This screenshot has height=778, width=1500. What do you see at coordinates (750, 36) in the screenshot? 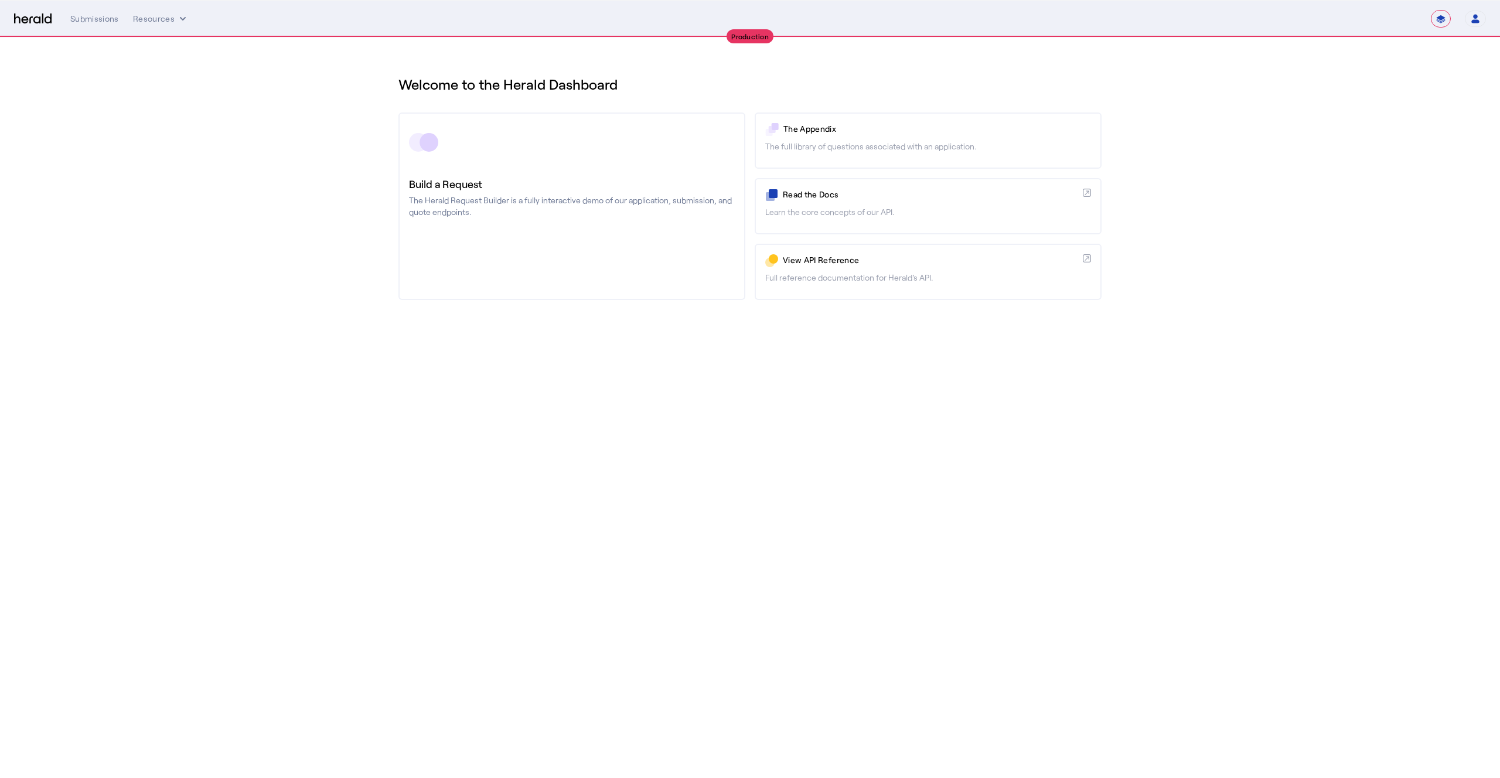
I see `div: Production` at bounding box center [750, 36].